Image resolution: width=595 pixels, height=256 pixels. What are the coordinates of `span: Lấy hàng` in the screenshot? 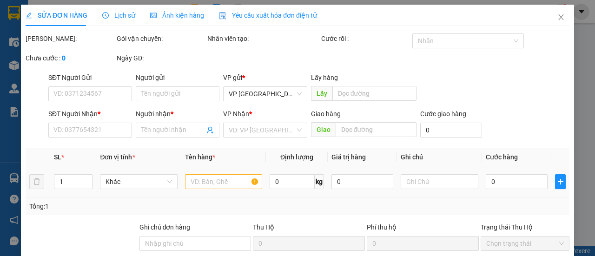 It's located at (324, 78).